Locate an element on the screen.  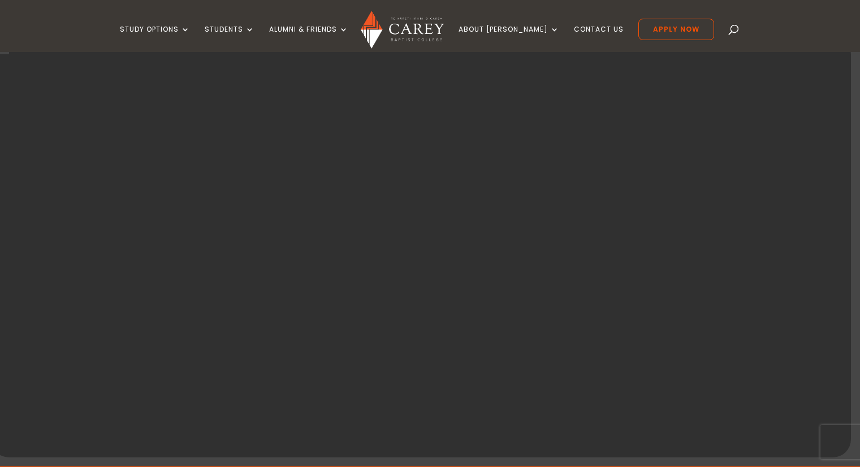
a: Alumni & Friends is located at coordinates (309, 38).